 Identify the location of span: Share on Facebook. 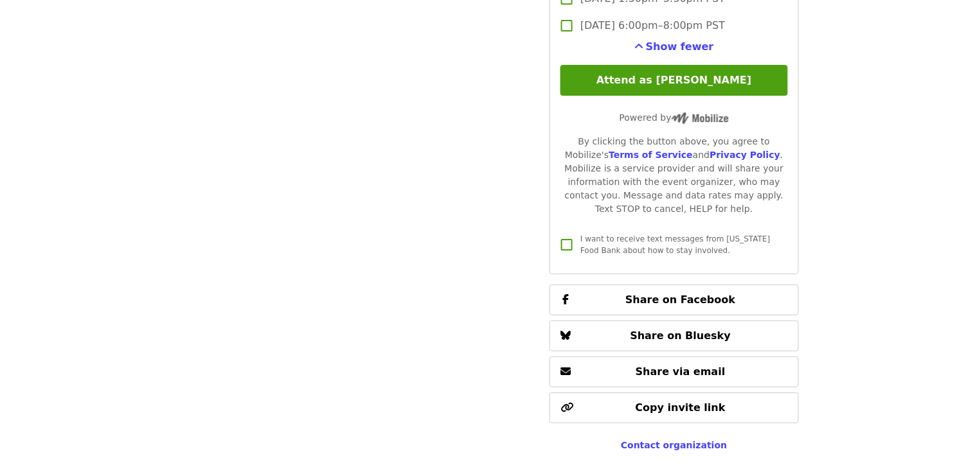
(680, 299).